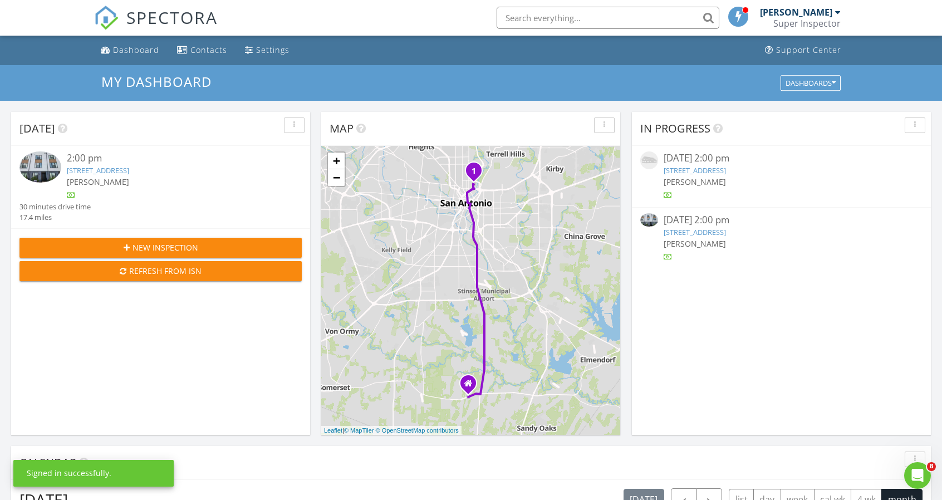 This screenshot has width=942, height=500. Describe the element at coordinates (359, 430) in the screenshot. I see `a: © MapTiler` at that location.